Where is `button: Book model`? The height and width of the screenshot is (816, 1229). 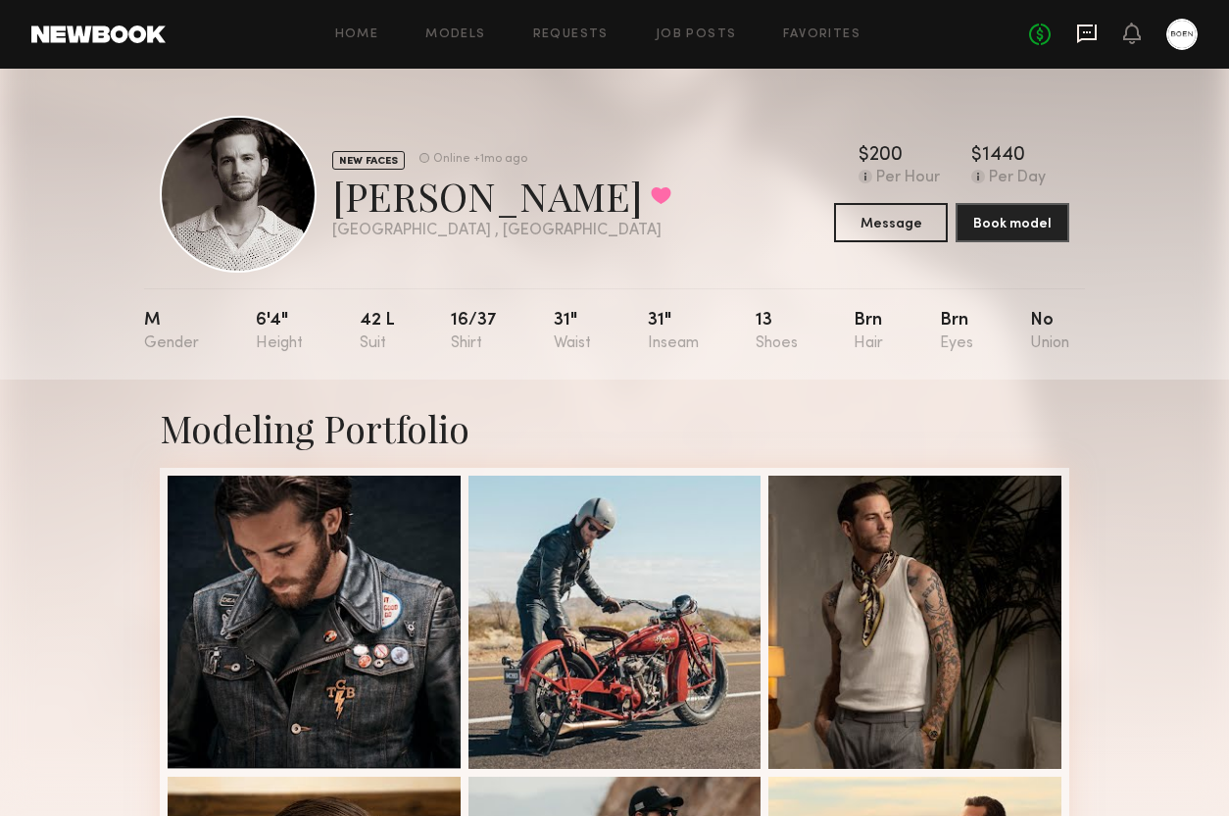 button: Book model is located at coordinates (1013, 223).